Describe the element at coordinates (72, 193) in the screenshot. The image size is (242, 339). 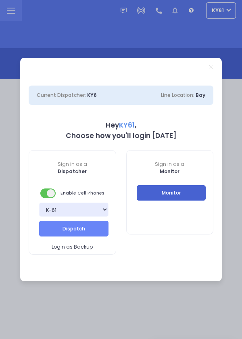
I see `span: Enable Cell Phones` at that location.